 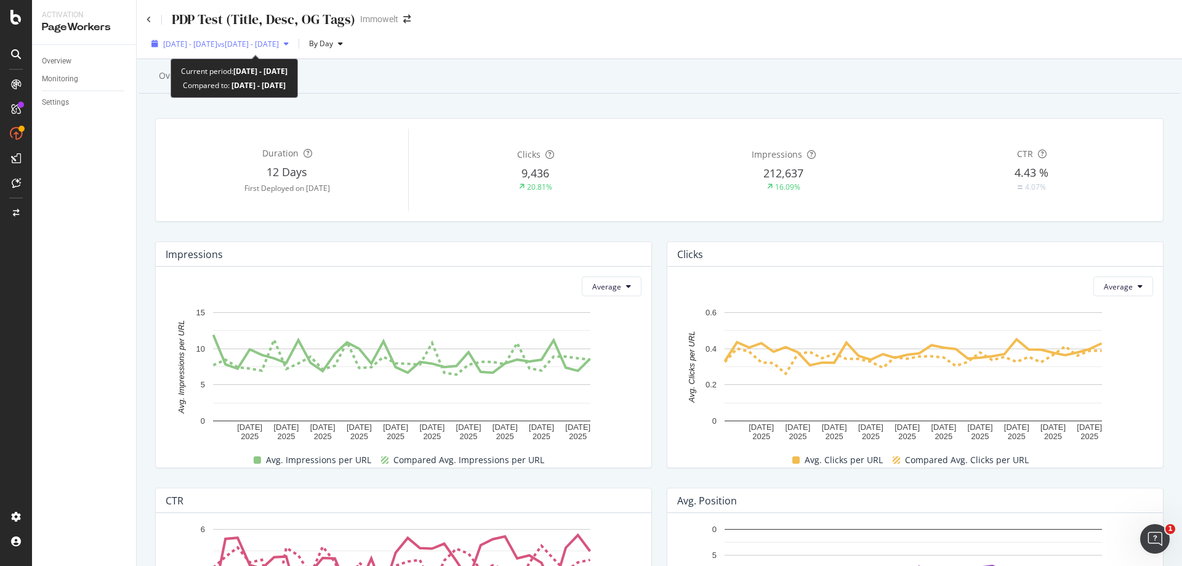 I want to click on span: Avg. Clicks per URL, so click(x=844, y=460).